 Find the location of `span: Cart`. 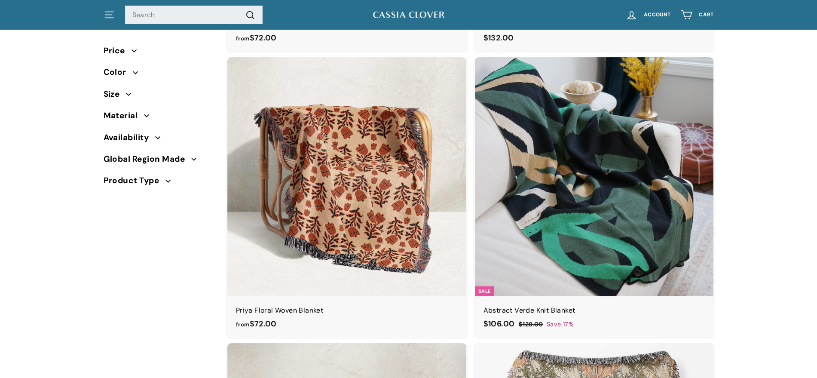

span: Cart is located at coordinates (706, 15).